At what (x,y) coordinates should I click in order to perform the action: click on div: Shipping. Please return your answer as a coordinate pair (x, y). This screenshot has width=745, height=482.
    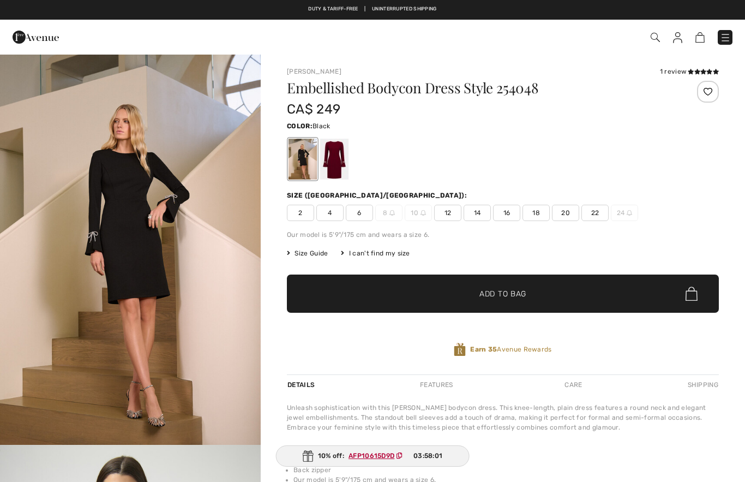
    Looking at the image, I should click on (702, 385).